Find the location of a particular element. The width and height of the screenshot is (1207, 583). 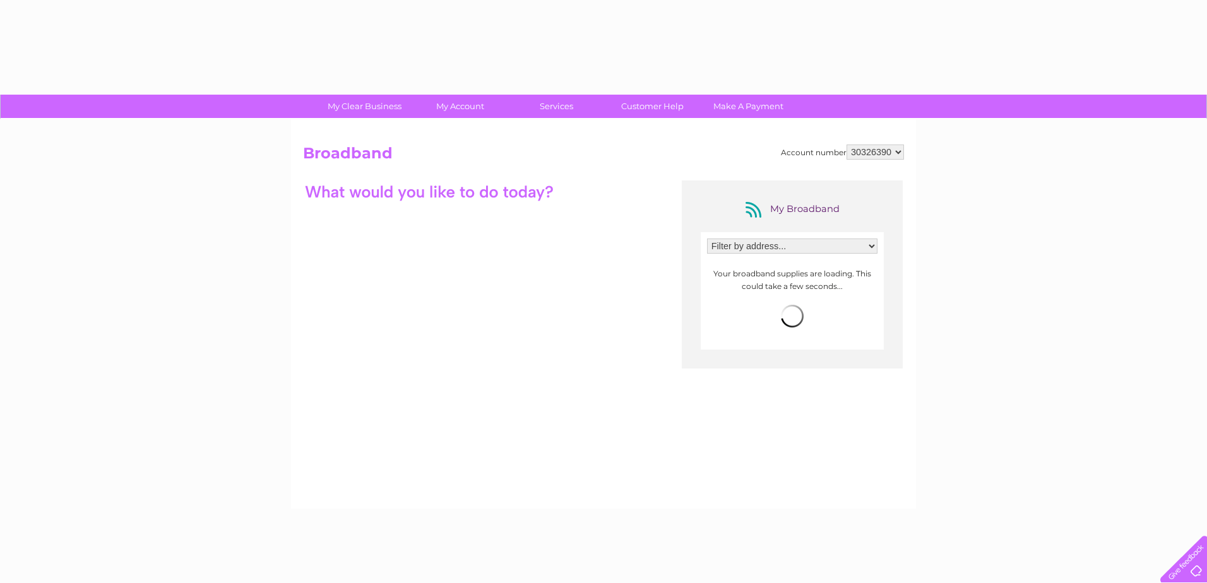

img: loading is located at coordinates (792, 316).